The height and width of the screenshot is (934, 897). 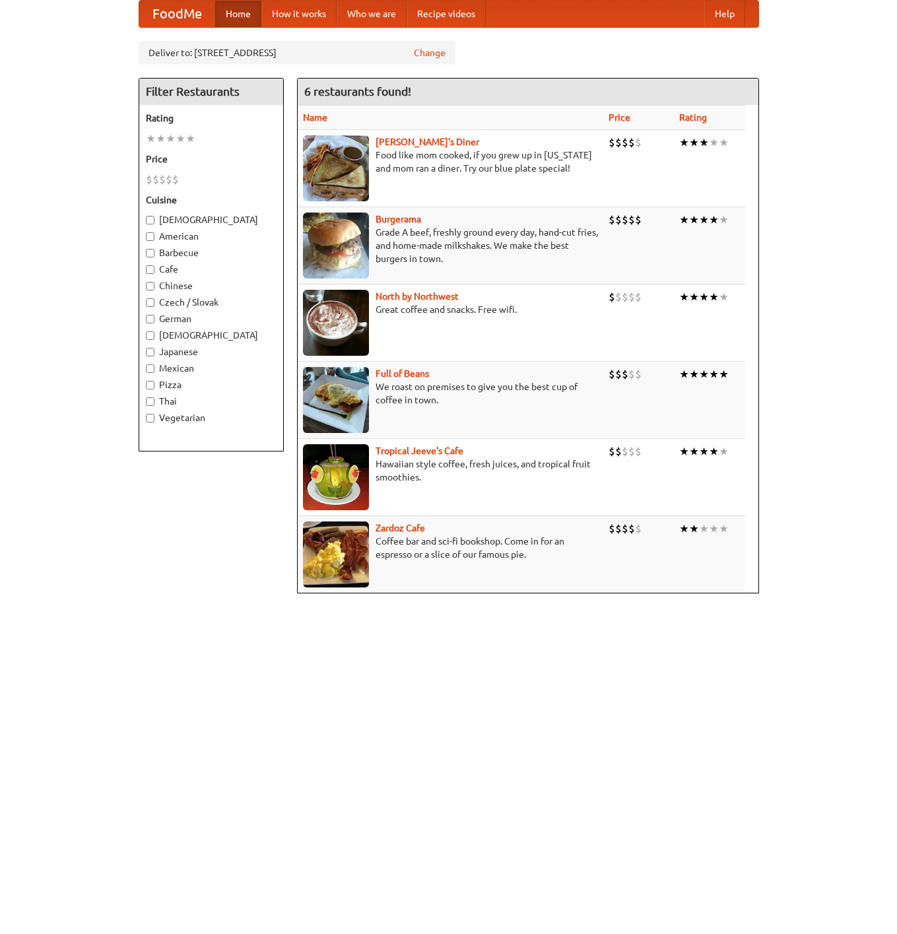 I want to click on p: We roast on premises to give you the best cup of coffee in town., so click(x=450, y=394).